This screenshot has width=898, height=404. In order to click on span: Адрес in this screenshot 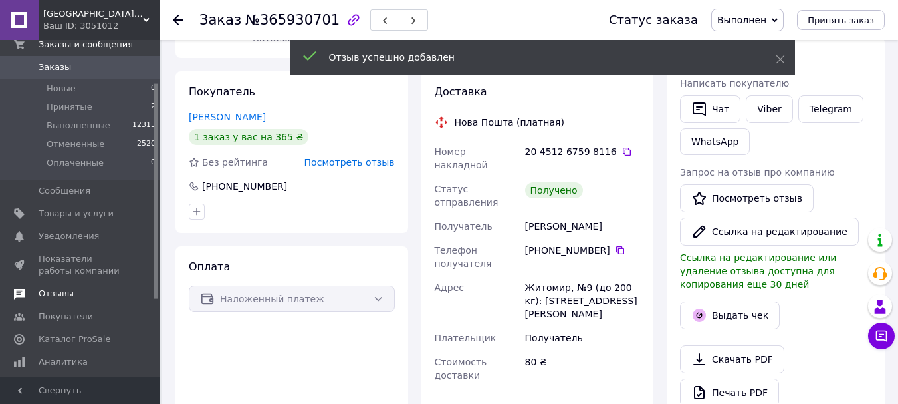, I will do `click(450, 287)`.